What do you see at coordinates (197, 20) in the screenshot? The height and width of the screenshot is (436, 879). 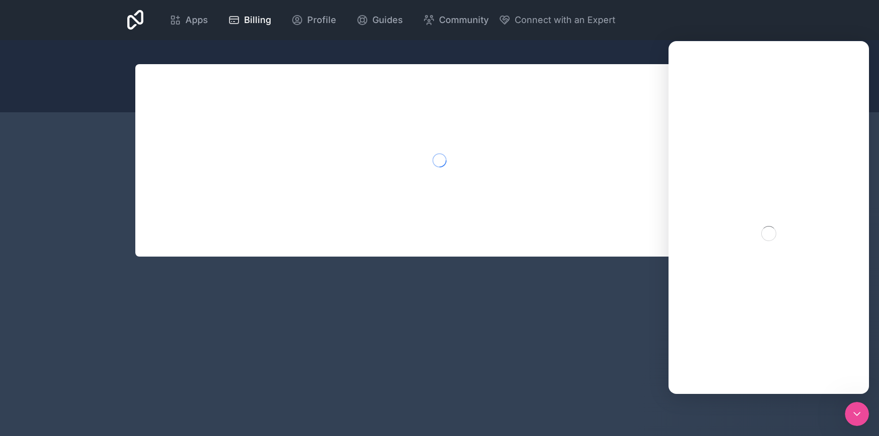 I see `span: Apps` at bounding box center [197, 20].